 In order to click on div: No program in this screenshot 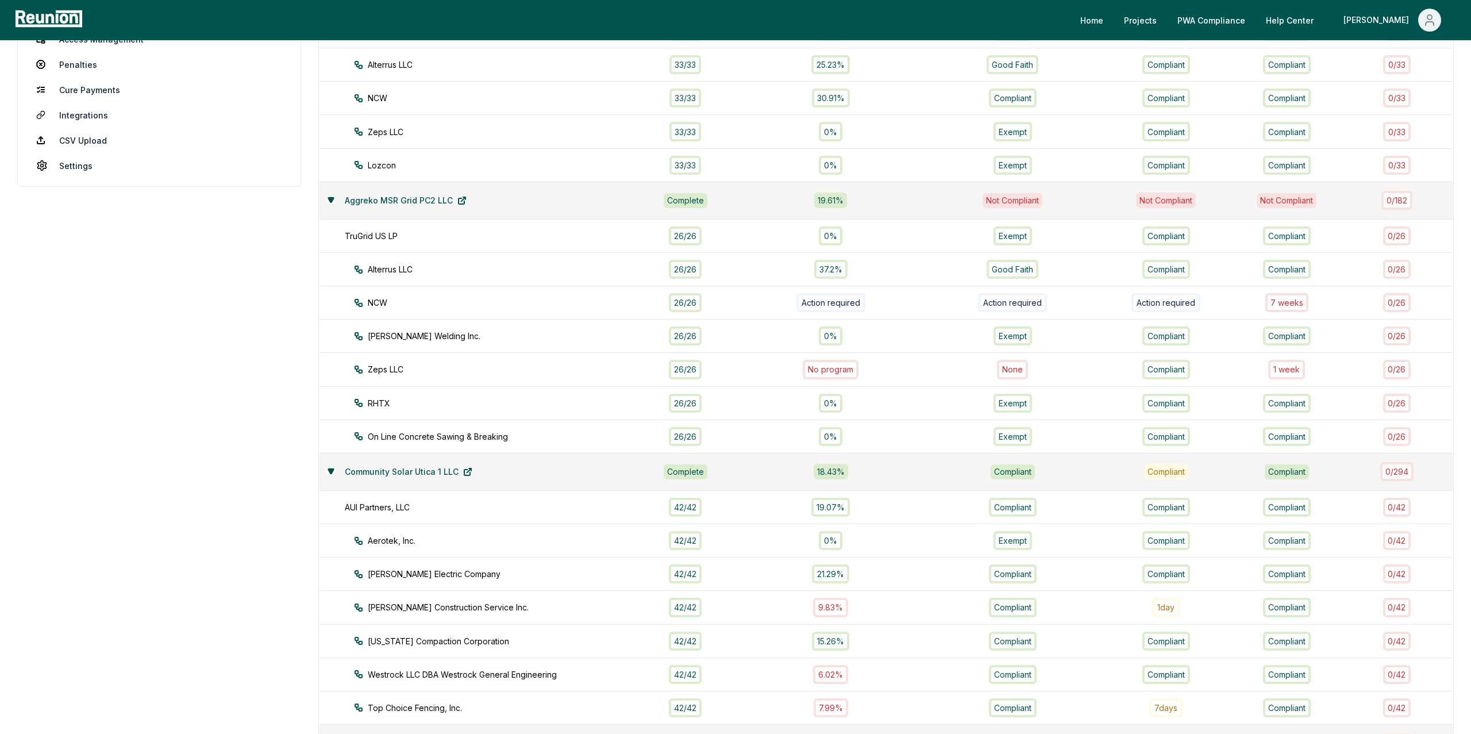, I will do `click(830, 369)`.